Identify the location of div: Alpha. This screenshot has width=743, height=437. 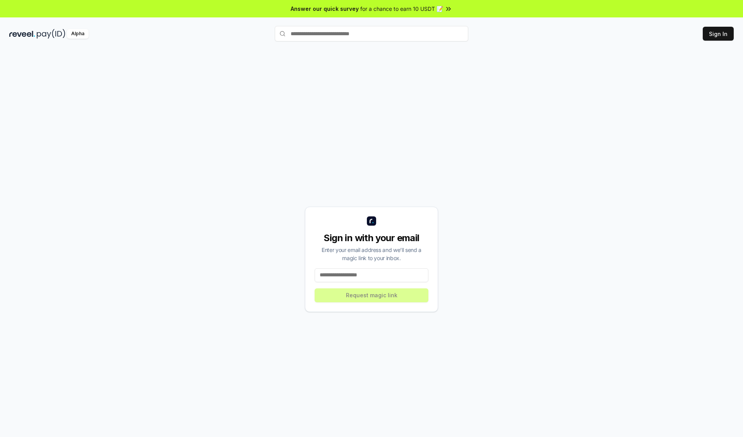
(78, 34).